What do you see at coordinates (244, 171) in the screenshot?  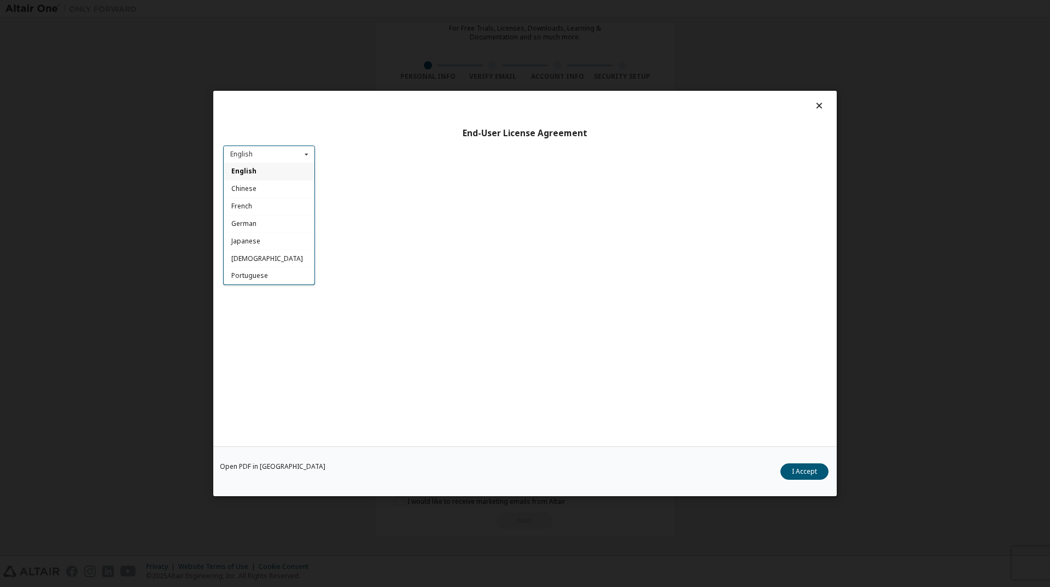 I see `span: English` at bounding box center [244, 171].